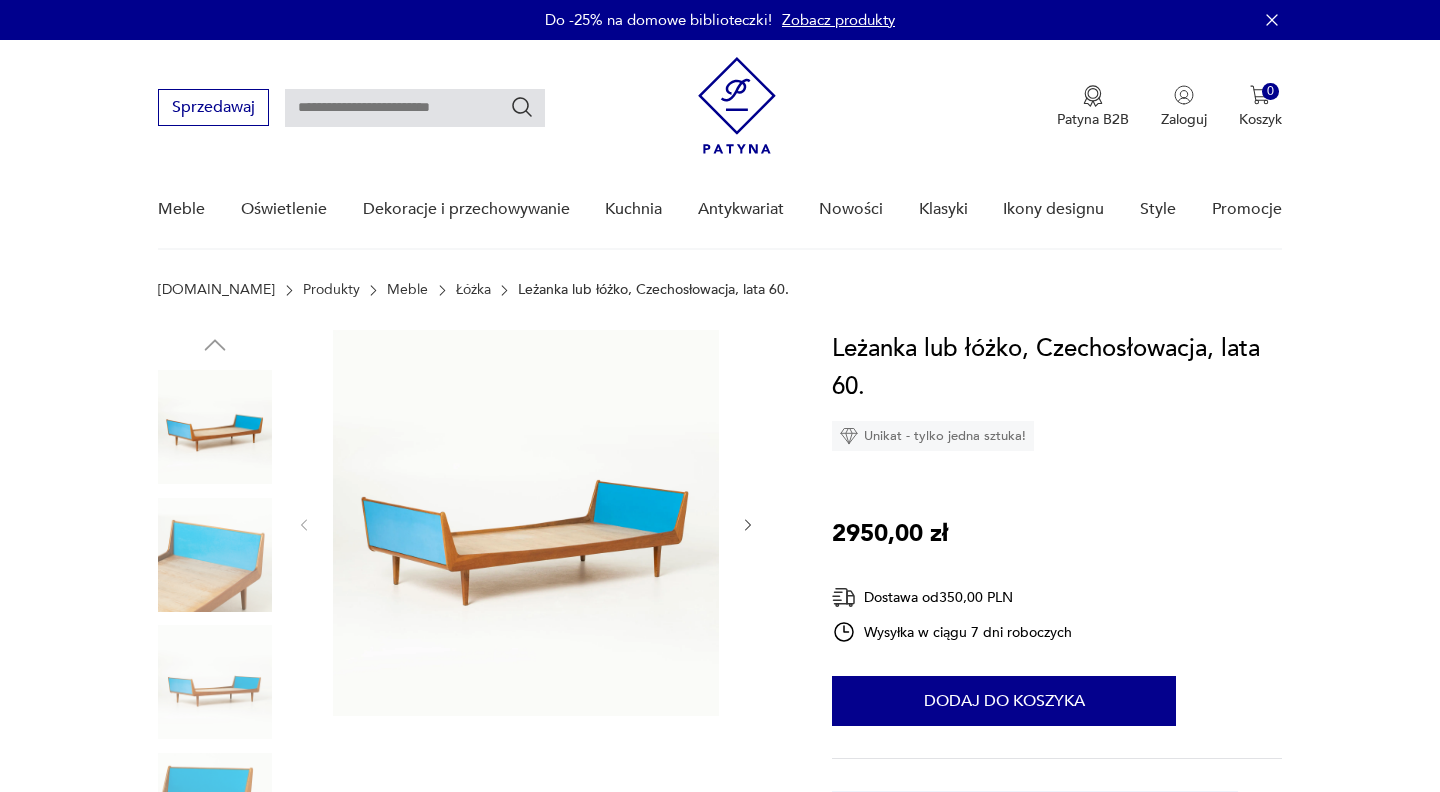 The image size is (1440, 792). I want to click on p: Patyna B2B, so click(1093, 119).